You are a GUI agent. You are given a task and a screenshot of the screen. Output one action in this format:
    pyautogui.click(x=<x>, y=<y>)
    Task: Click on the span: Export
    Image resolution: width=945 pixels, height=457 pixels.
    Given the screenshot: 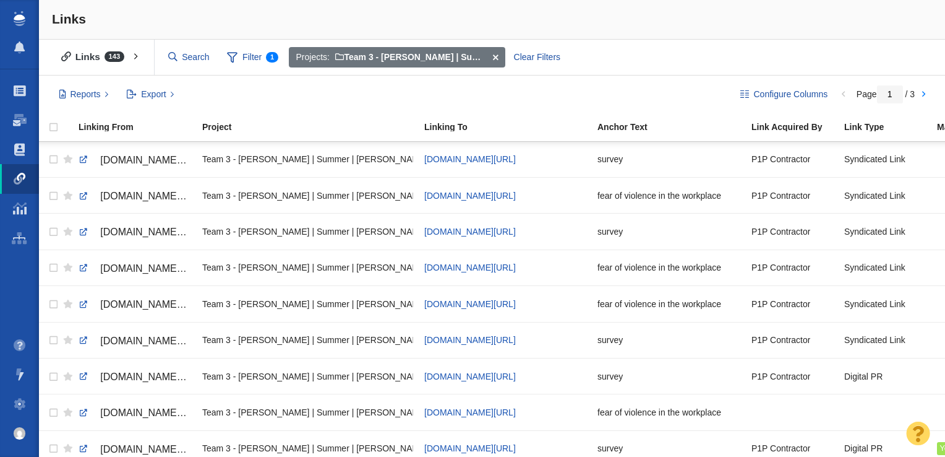 What is the action you would take?
    pyautogui.click(x=153, y=94)
    